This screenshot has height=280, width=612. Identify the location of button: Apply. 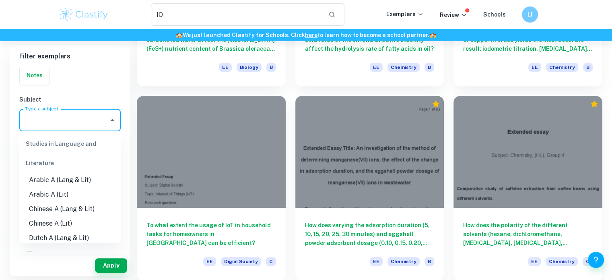
(111, 265).